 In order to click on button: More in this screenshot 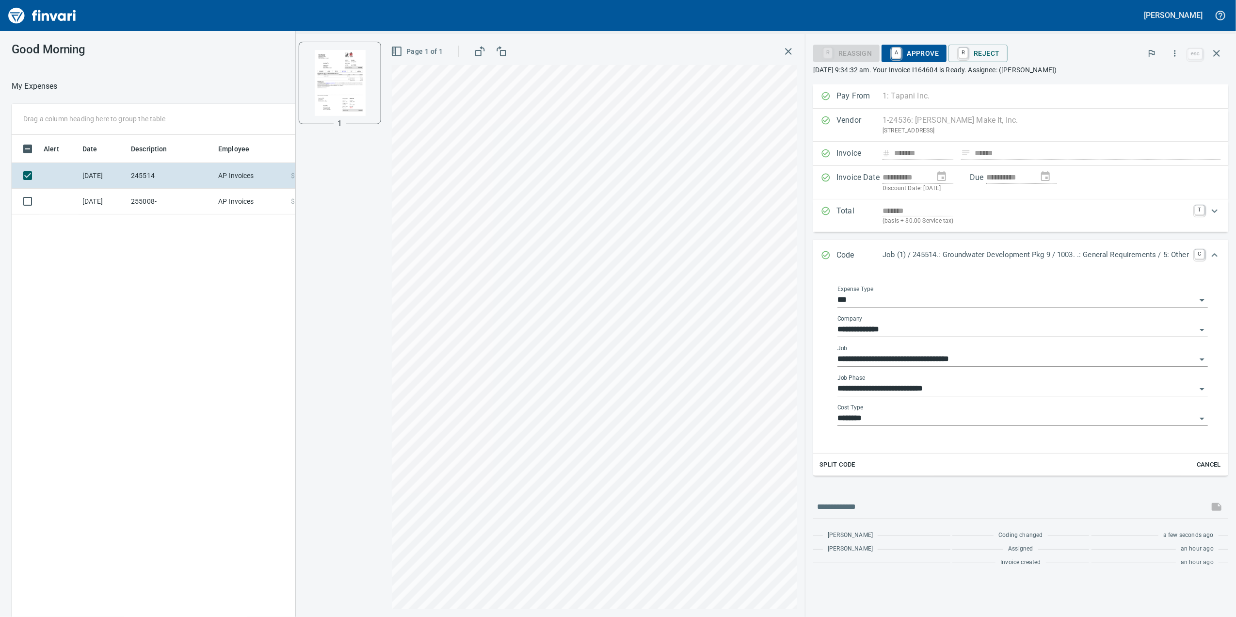, I will do `click(1175, 53)`.